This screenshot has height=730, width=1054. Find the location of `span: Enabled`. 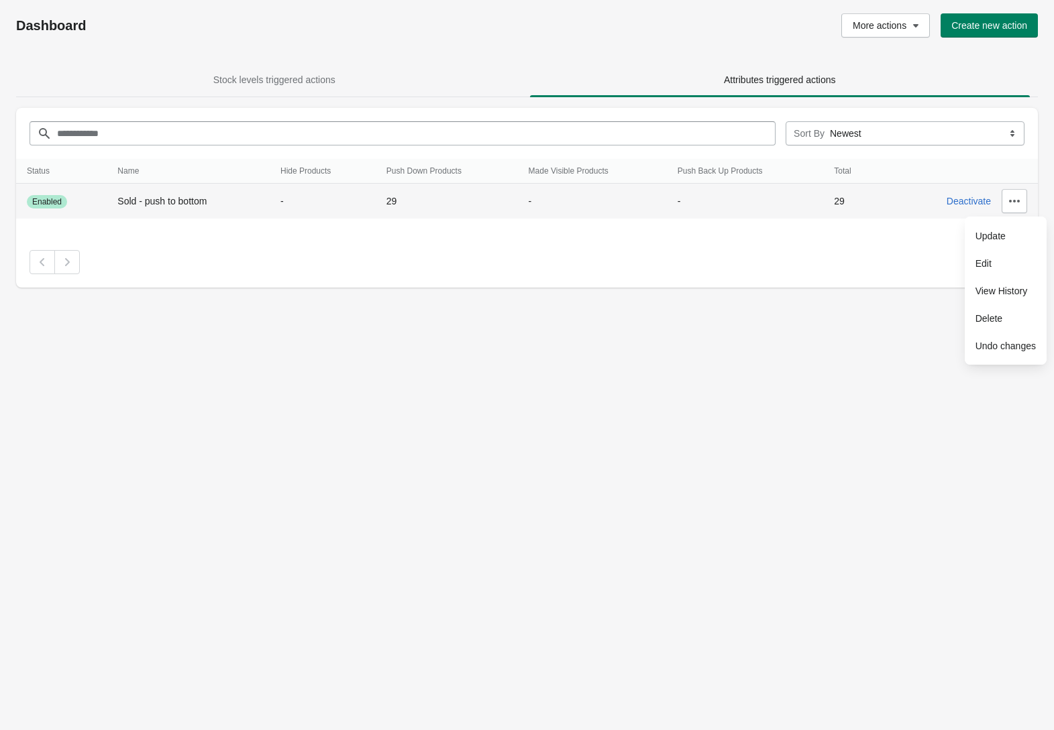

span: Enabled is located at coordinates (47, 202).